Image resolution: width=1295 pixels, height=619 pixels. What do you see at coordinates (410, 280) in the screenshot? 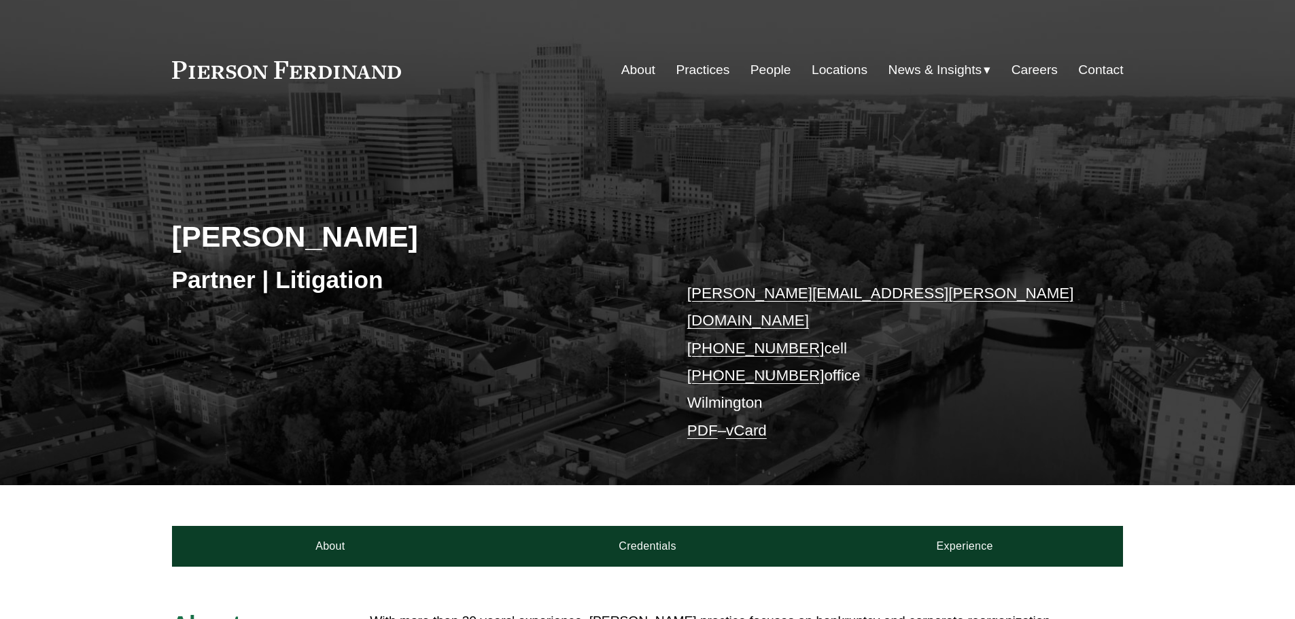
I see `h3: Partner | Litigation` at bounding box center [410, 280].